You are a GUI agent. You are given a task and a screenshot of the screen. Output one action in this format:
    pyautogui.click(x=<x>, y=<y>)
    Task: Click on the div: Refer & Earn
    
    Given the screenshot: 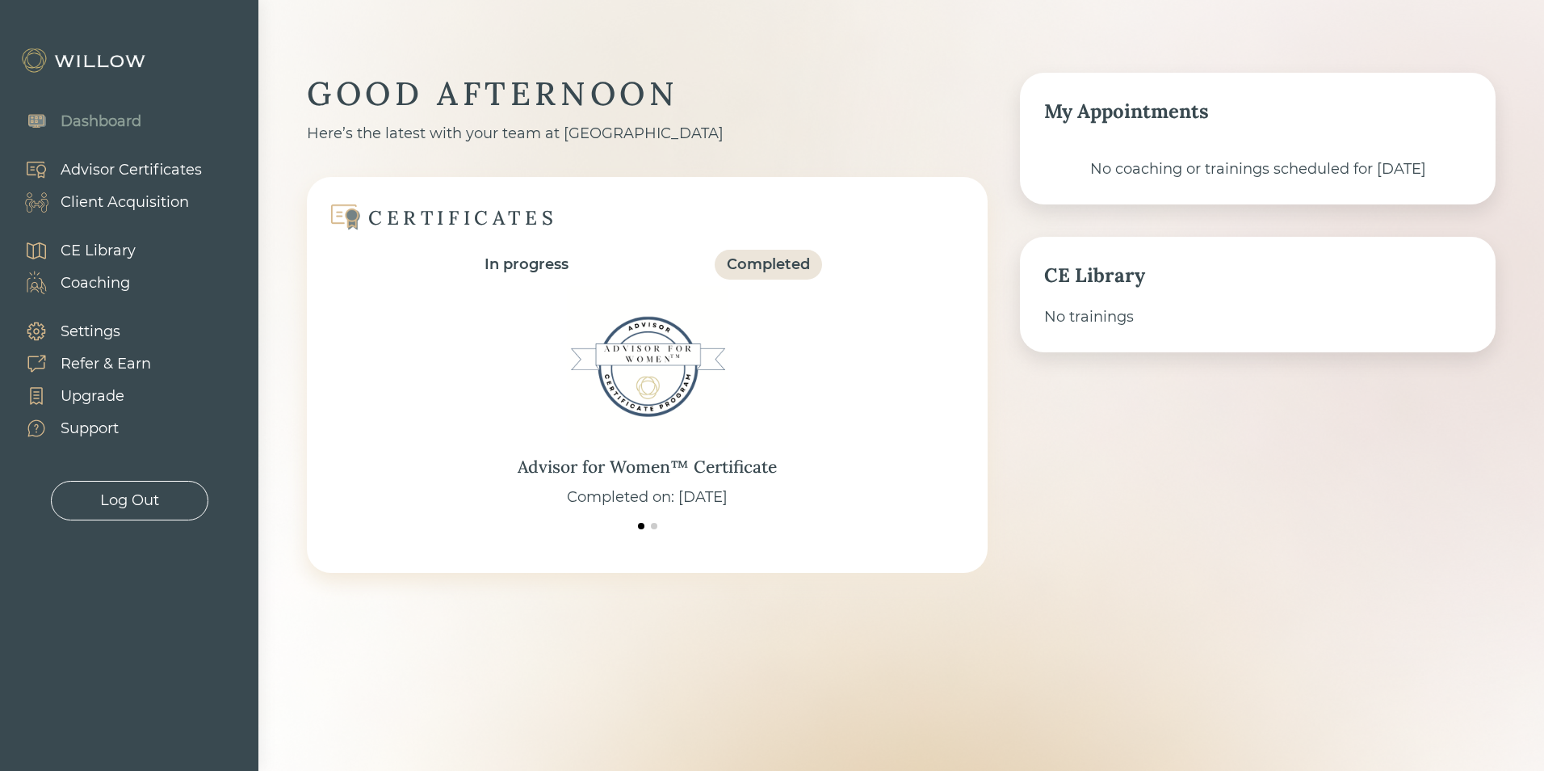 What is the action you would take?
    pyautogui.click(x=106, y=363)
    